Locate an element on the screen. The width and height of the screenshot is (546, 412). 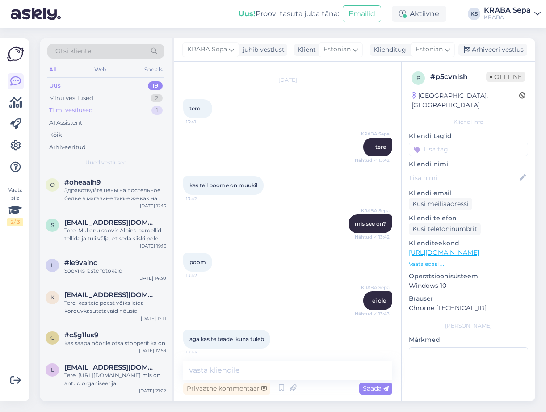
p: Kliendi nimi is located at coordinates (468, 164).